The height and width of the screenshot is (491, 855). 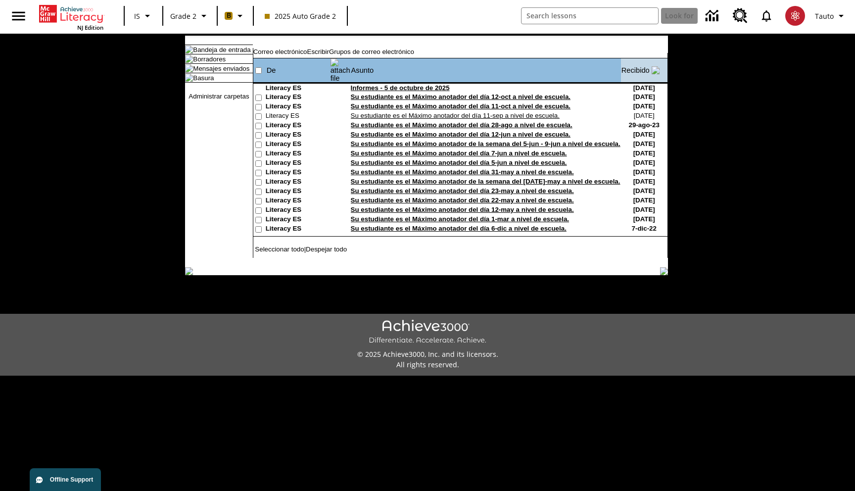 I want to click on a: Mensajes enviados, so click(x=221, y=68).